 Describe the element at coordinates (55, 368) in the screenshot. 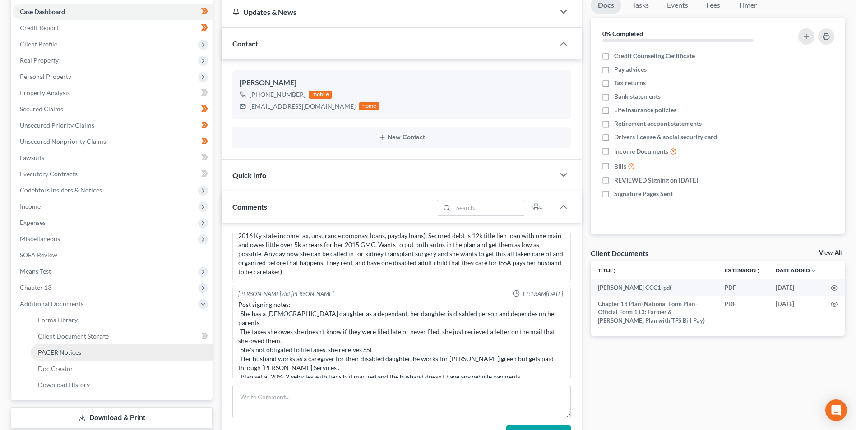

I see `span: Doc Creator` at that location.